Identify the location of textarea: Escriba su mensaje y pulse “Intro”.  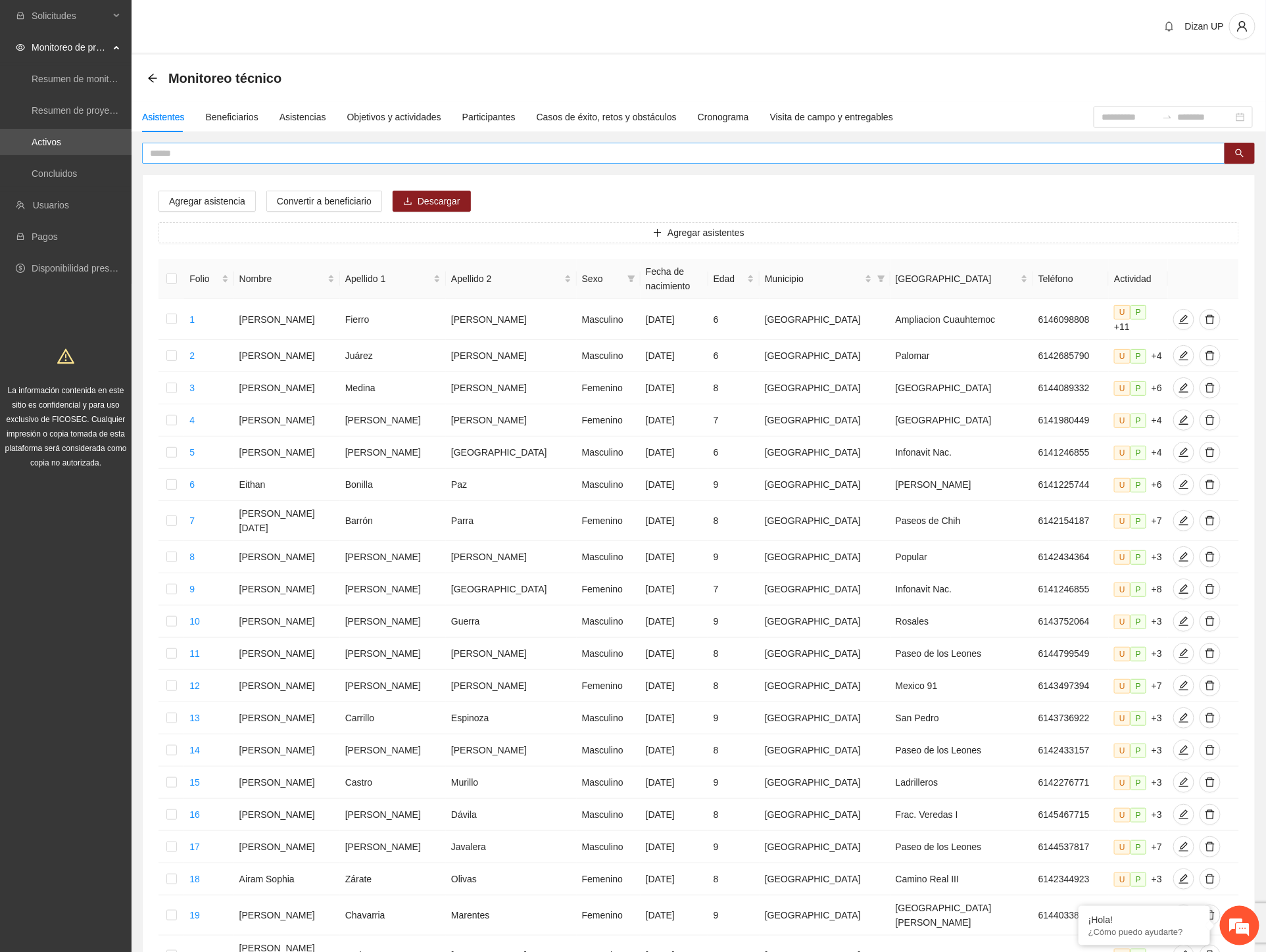
(129, 382).